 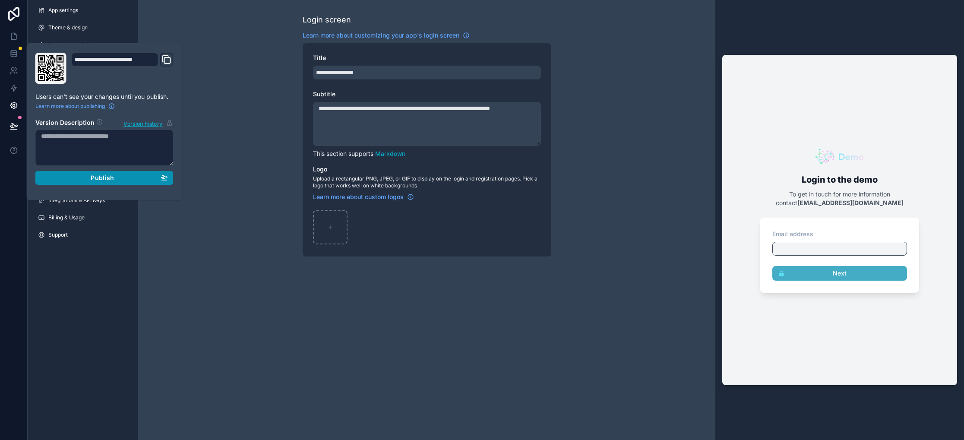 I want to click on a: Support, so click(x=83, y=235).